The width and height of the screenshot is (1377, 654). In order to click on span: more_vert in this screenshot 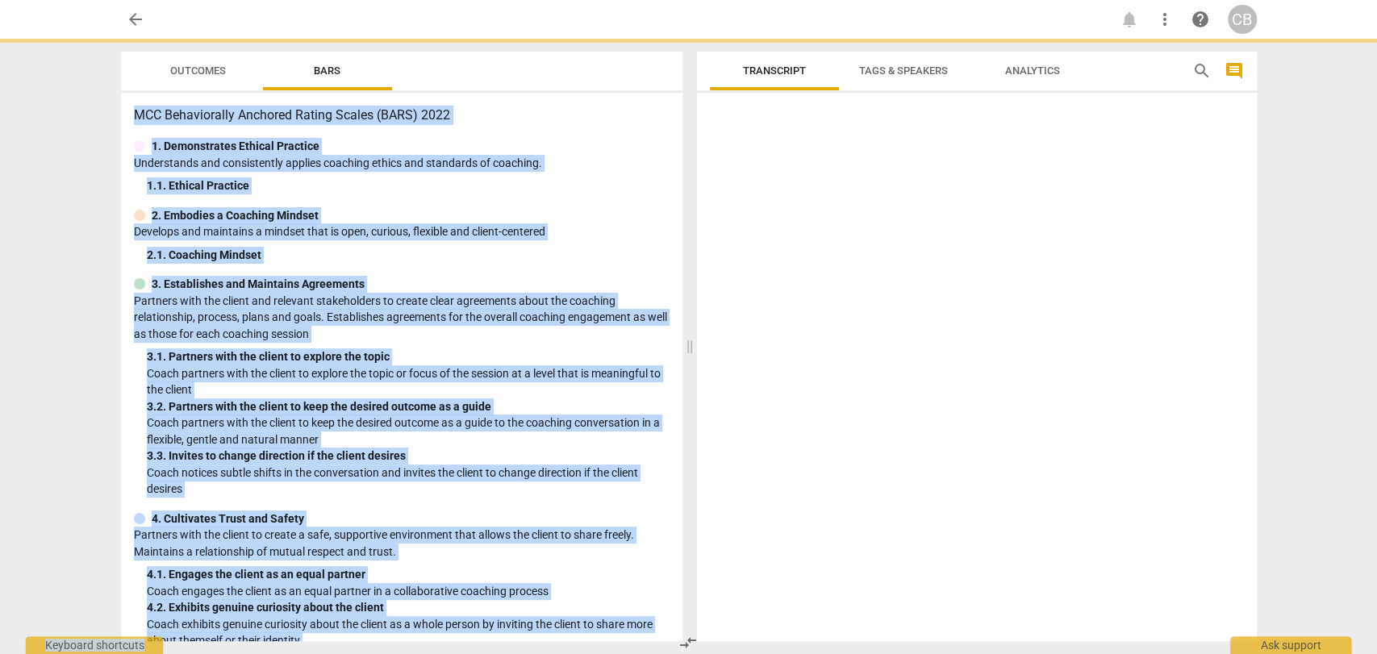, I will do `click(1165, 19)`.